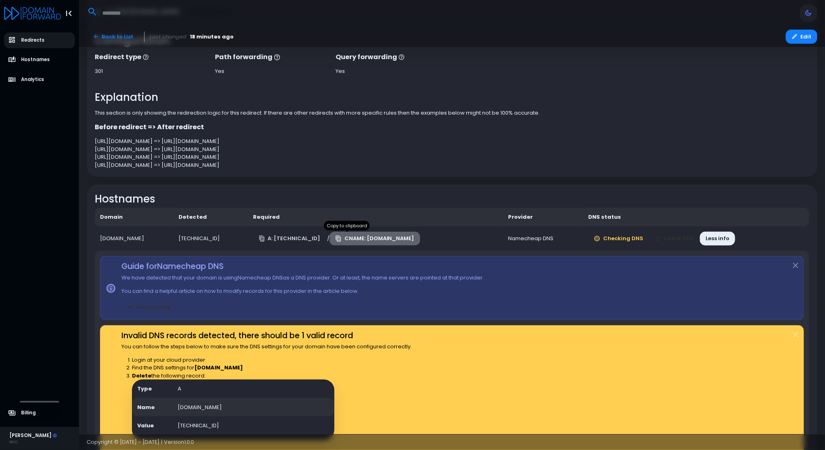 The width and height of the screenshot is (825, 450). Describe the element at coordinates (134, 217) in the screenshot. I see `th: Domain` at that location.